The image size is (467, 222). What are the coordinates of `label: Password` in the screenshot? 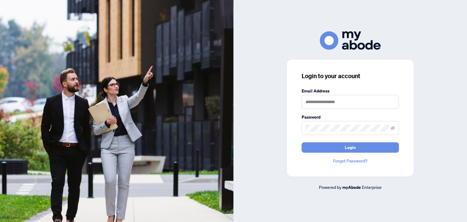 It's located at (350, 117).